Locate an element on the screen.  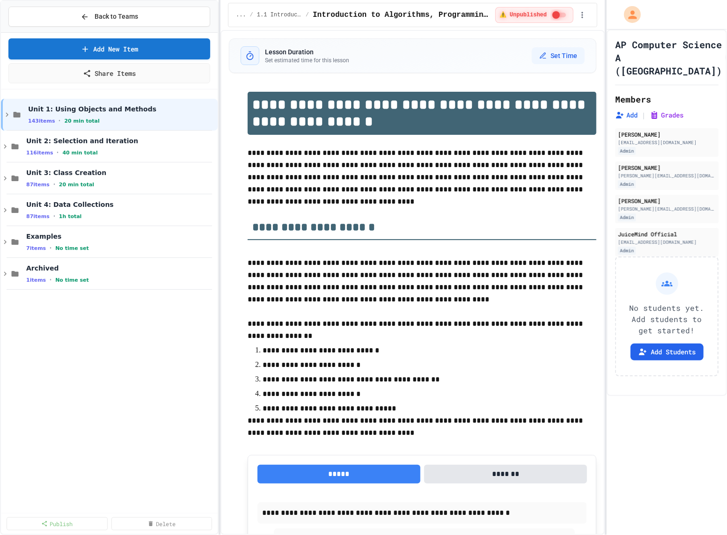
span: 116 items is located at coordinates (39, 153).